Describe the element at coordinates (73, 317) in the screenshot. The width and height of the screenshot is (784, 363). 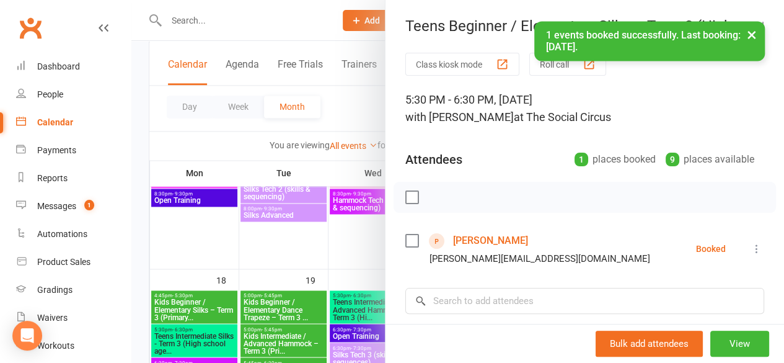
I see `a: Waivers` at that location.